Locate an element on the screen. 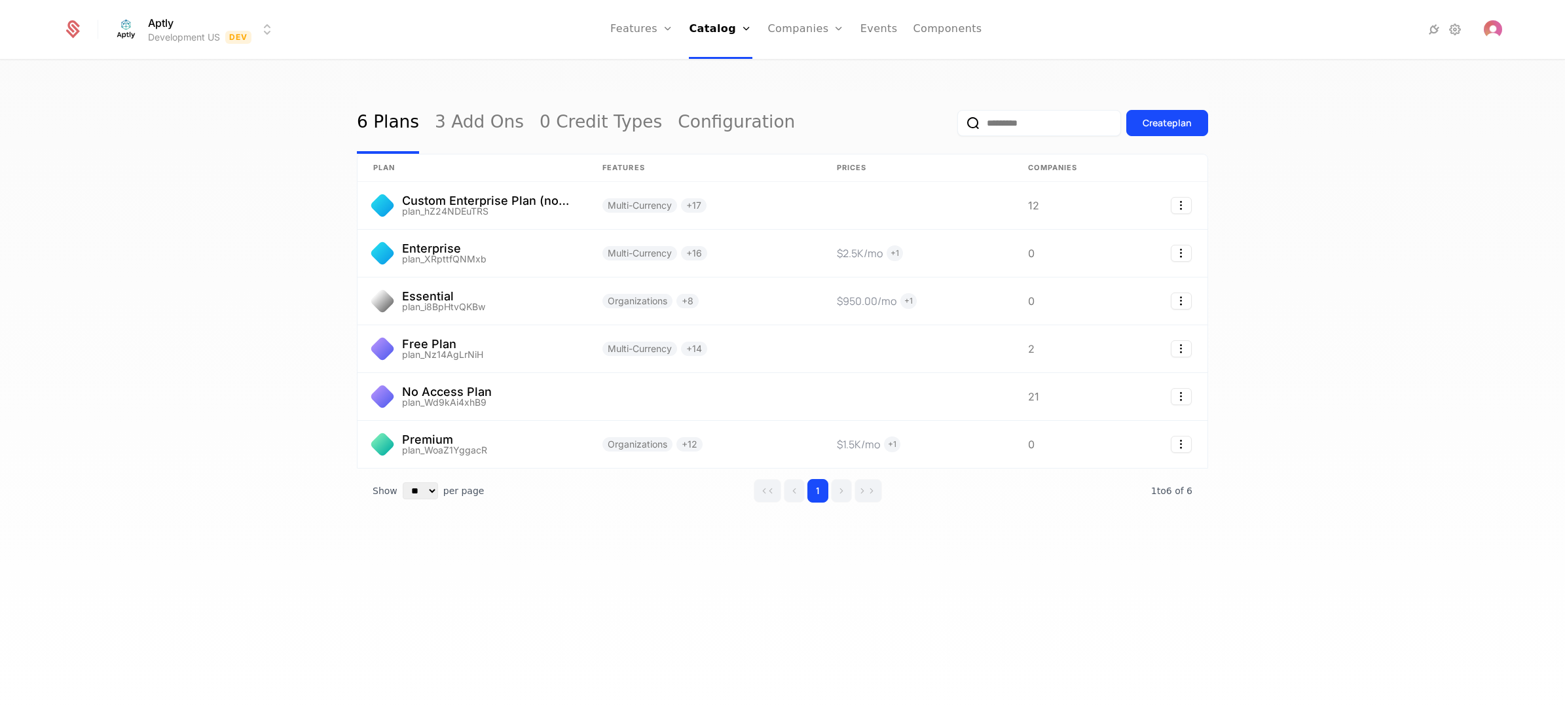 The image size is (1565, 712). span: Aptly is located at coordinates (160, 23).